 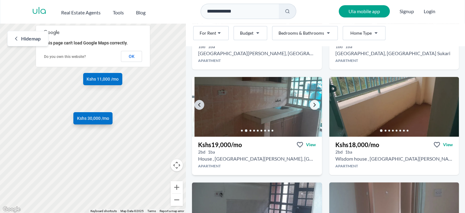 I want to click on a: Do you own this website?, so click(x=65, y=57).